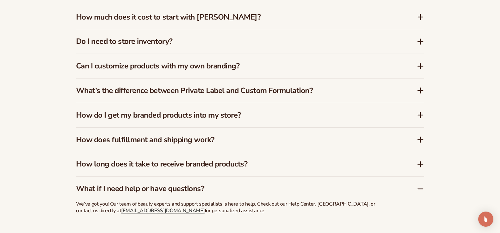 This screenshot has height=233, width=500. What do you see at coordinates (237, 91) in the screenshot?
I see `h3: What’s the difference between Private Label and Custom Formulation?` at bounding box center [237, 91].